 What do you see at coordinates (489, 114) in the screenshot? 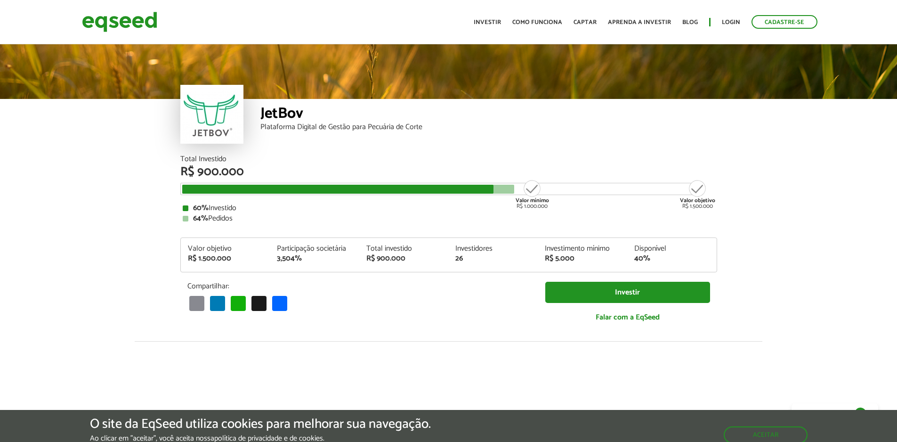
I see `div: JetBov` at bounding box center [489, 114].